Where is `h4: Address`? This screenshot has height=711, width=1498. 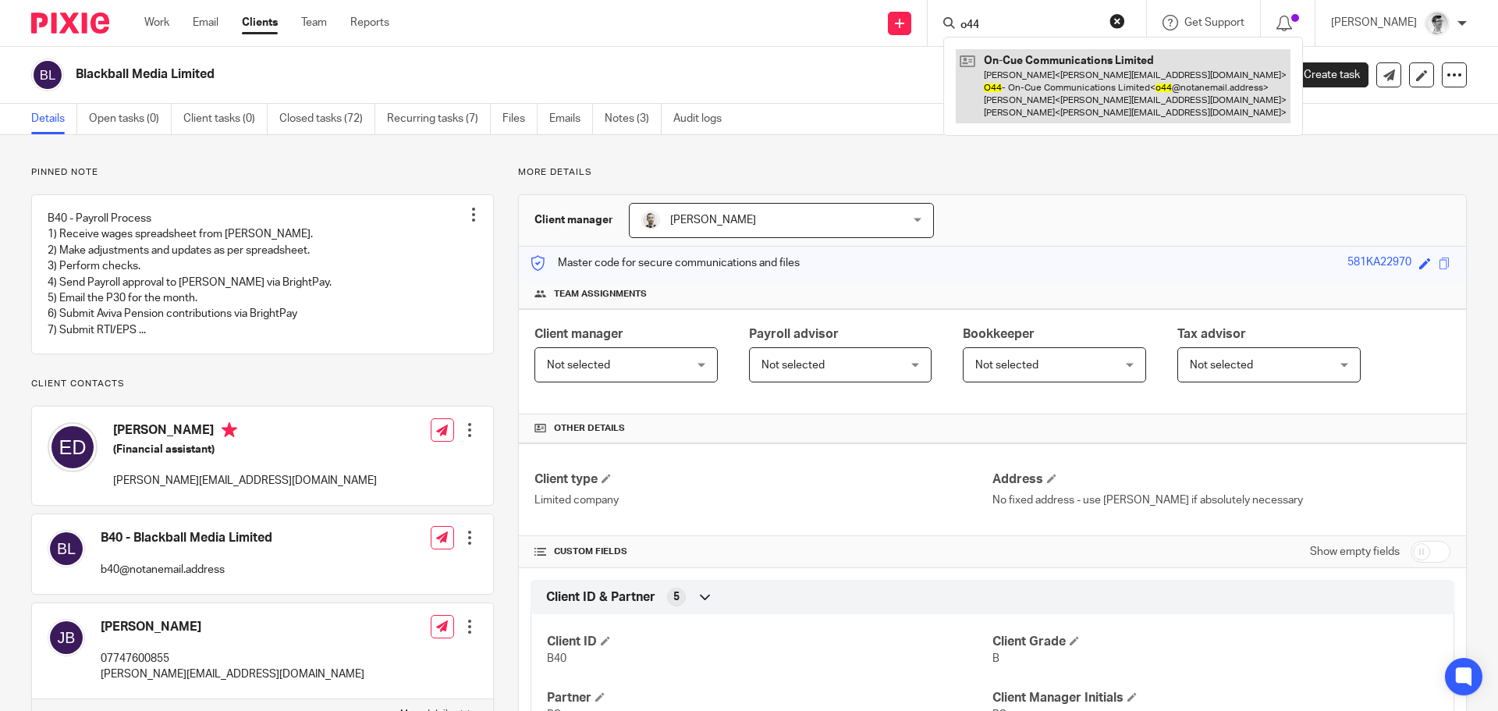
h4: Address is located at coordinates (1221, 479).